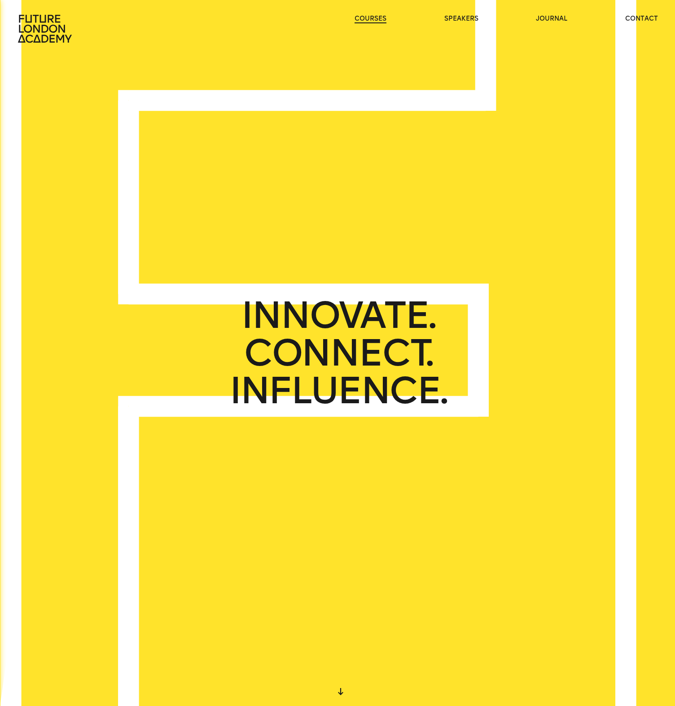 The height and width of the screenshot is (706, 675). What do you see at coordinates (337, 391) in the screenshot?
I see `span: INFLUENCE.` at bounding box center [337, 391].